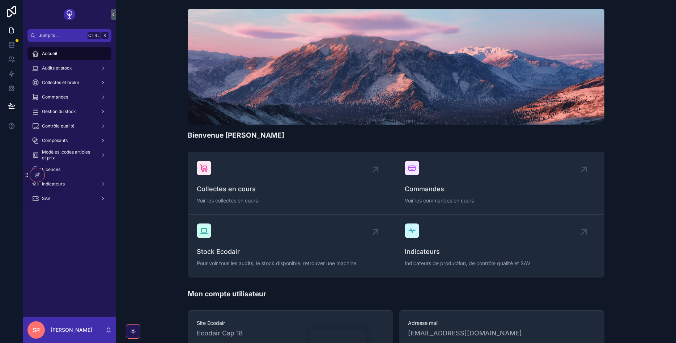 This screenshot has height=343, width=676. I want to click on a: Commandes, so click(69, 97).